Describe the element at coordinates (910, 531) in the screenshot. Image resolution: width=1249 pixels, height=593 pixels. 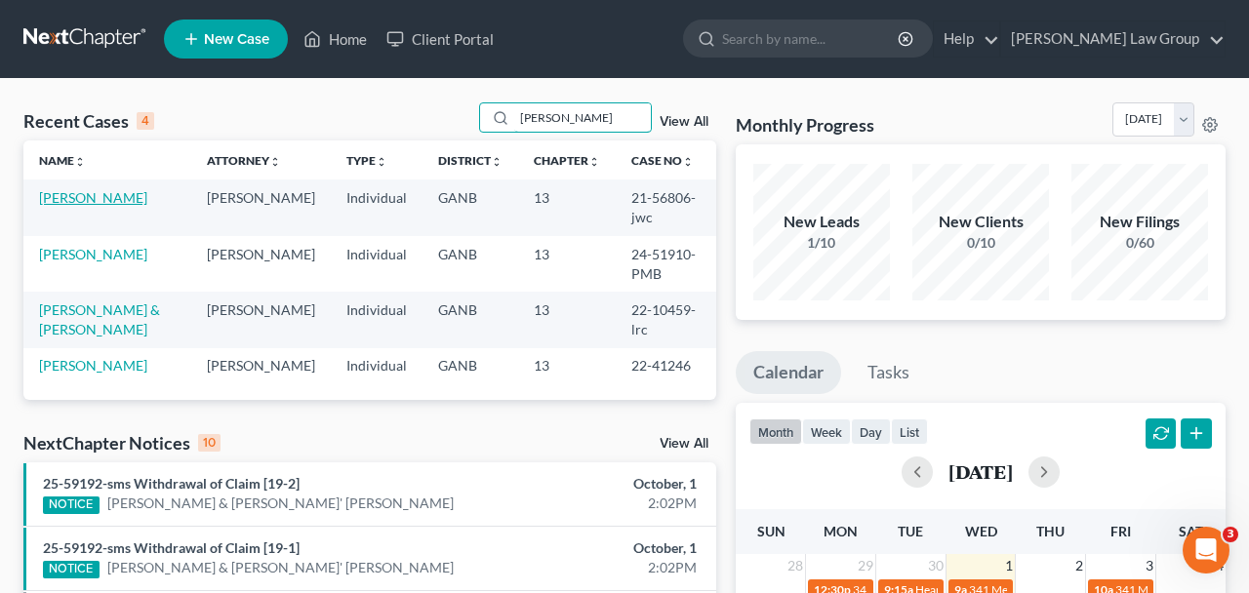
I see `span: Tue` at that location.